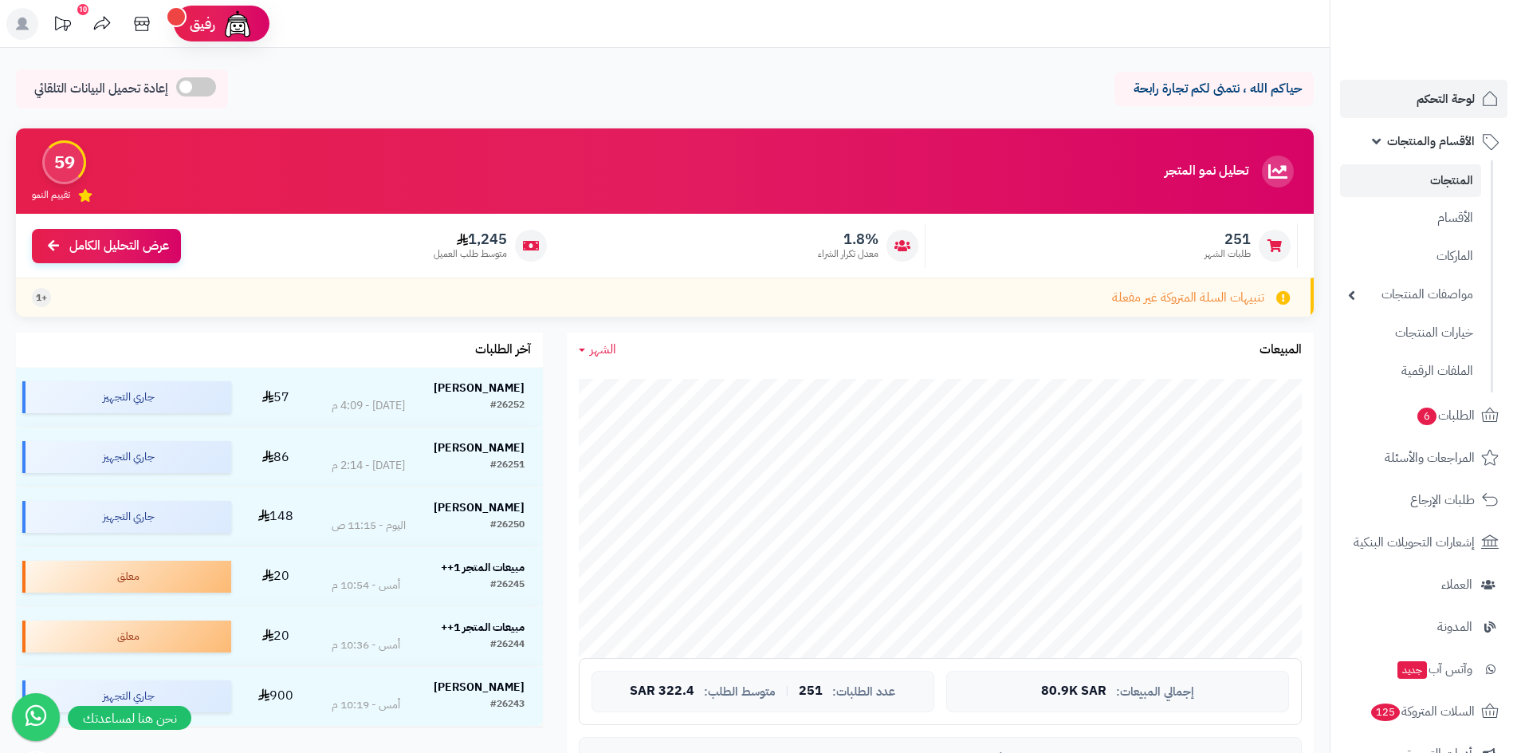 This screenshot has height=753, width=1517. I want to click on span: رفيق, so click(203, 24).